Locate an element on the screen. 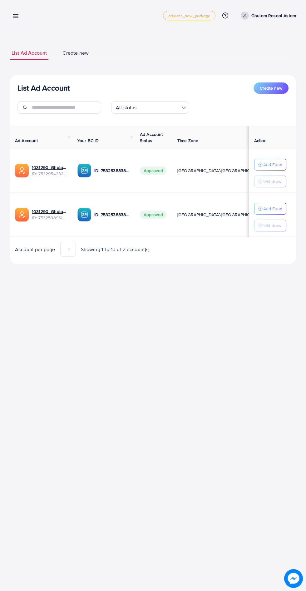 The width and height of the screenshot is (306, 591). h3: List Ad Account is located at coordinates (43, 88).